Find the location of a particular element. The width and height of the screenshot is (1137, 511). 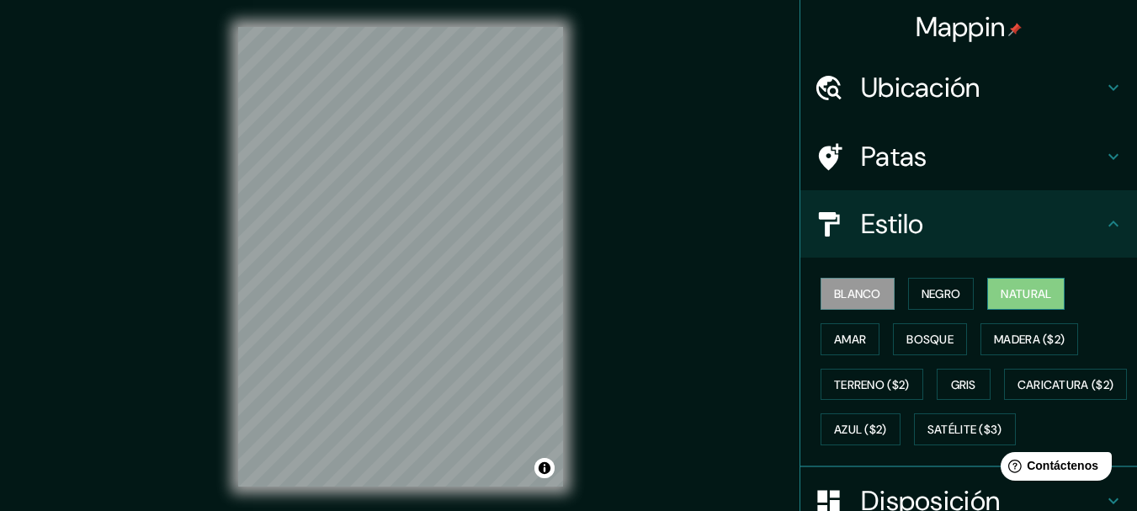

button: Satélite ($3) is located at coordinates (964, 429).